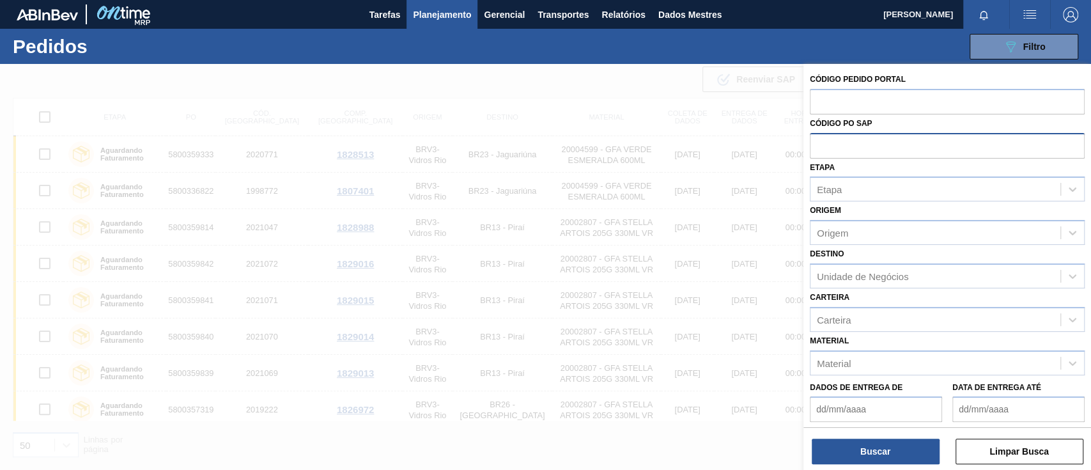 The image size is (1091, 470). What do you see at coordinates (504, 15) in the screenshot?
I see `font: Gerencial` at bounding box center [504, 15].